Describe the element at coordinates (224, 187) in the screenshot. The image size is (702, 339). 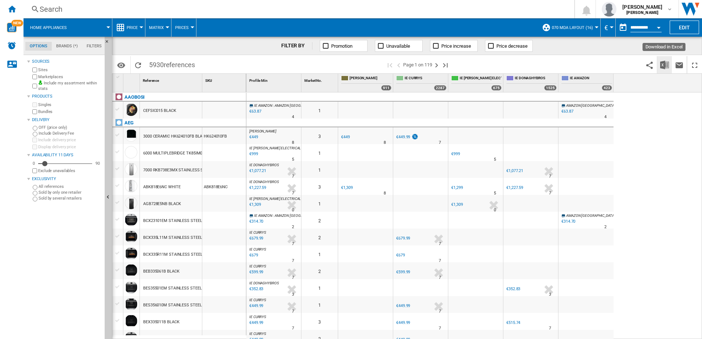
I see `div: ABK818E6NC` at that location.